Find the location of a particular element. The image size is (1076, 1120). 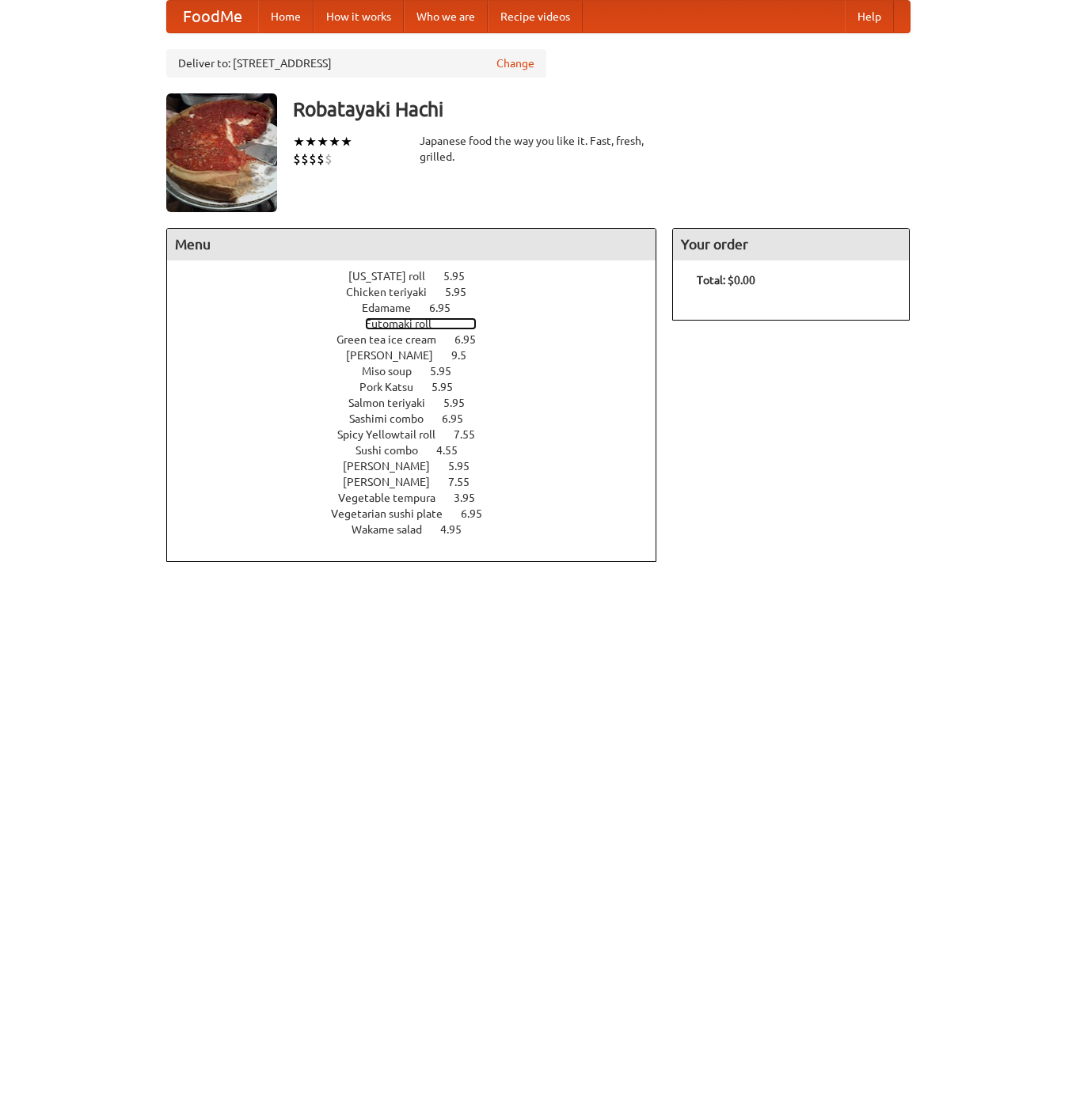

a: Green tea ice cream 6.95 is located at coordinates (420, 340).